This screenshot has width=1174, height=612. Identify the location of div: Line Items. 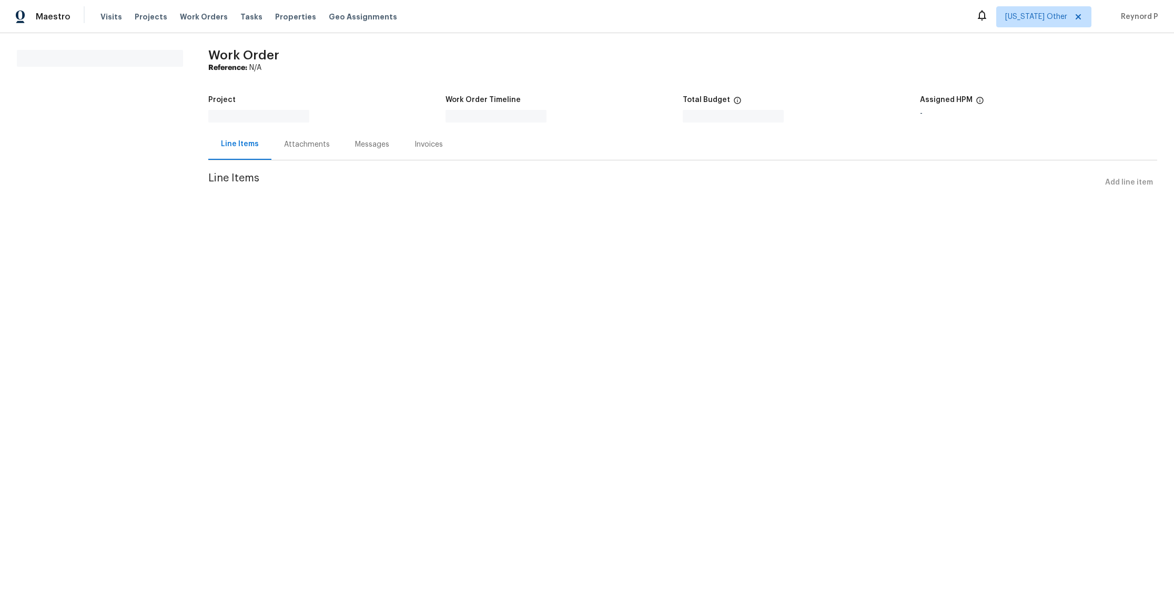
(240, 144).